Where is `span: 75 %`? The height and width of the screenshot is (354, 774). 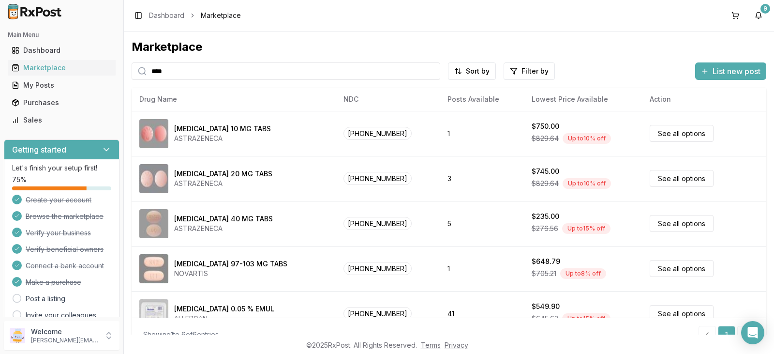
span: 75 % is located at coordinates (19, 179).